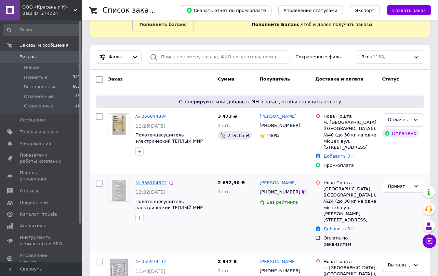 This screenshot has width=438, height=276. What do you see at coordinates (39, 132) in the screenshot?
I see `span: Товары и услуги` at bounding box center [39, 132].